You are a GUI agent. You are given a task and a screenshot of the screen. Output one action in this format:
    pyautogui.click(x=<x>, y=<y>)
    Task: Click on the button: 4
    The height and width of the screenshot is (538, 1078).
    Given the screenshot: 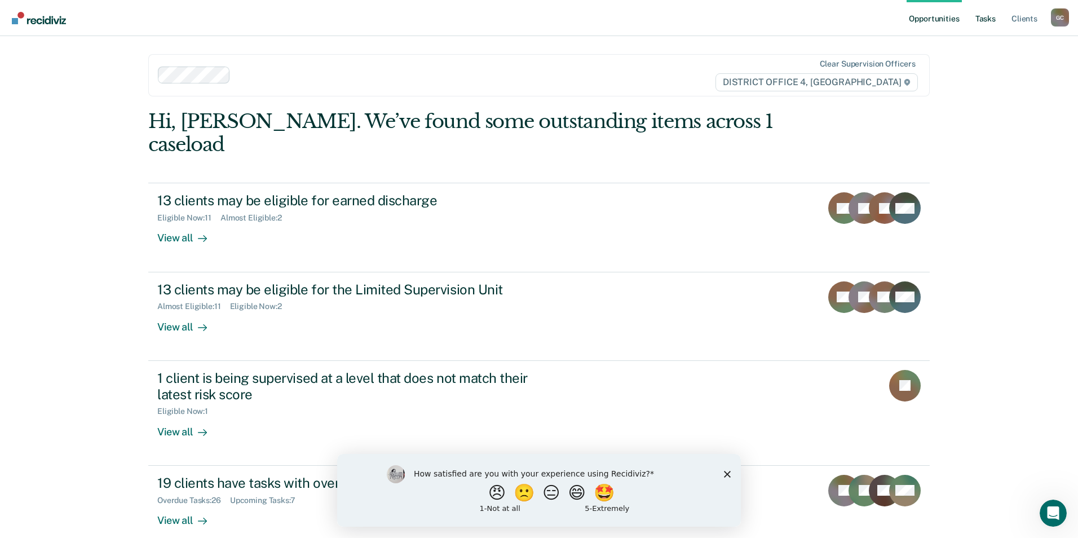 What is the action you would take?
    pyautogui.click(x=241, y=39)
    